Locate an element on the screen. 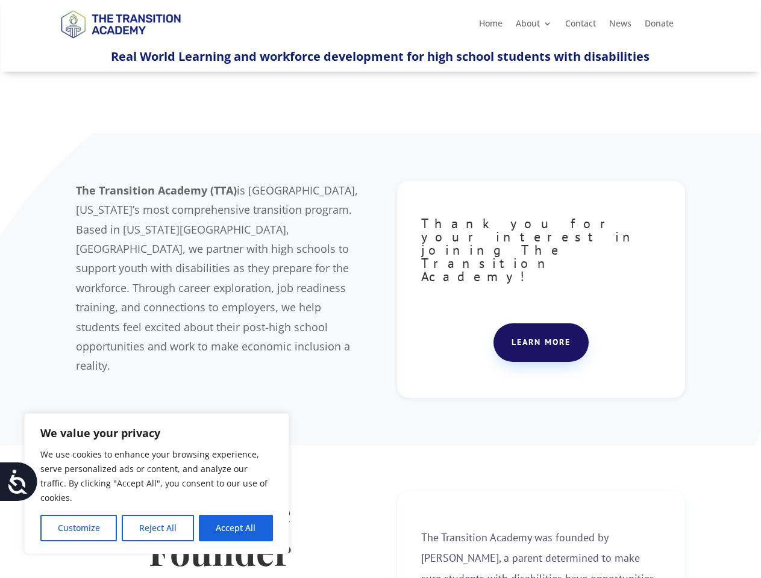 This screenshot has height=578, width=761. button: Customize is located at coordinates (78, 528).